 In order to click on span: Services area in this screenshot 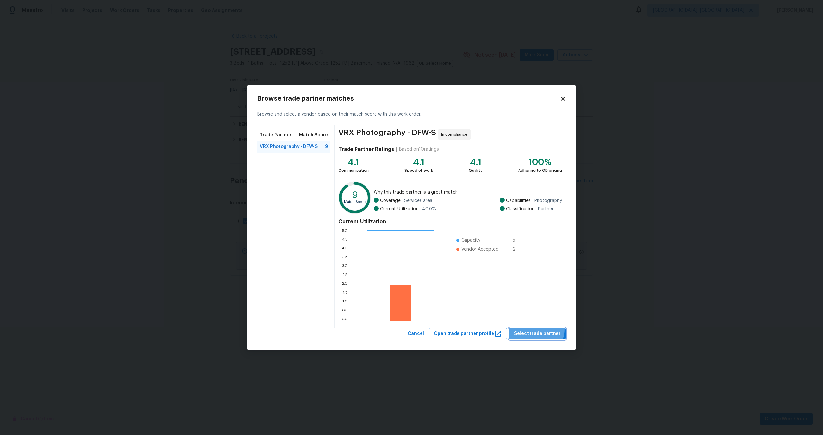, I will do `click(418, 201)`.